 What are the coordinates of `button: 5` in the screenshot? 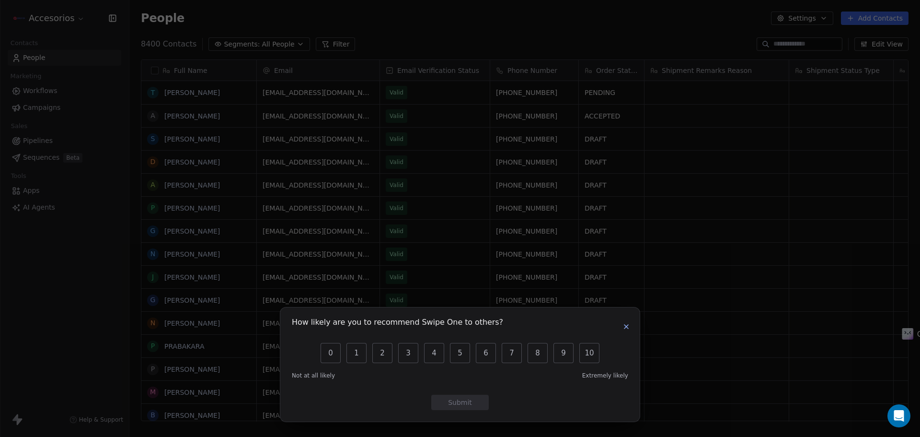 It's located at (460, 353).